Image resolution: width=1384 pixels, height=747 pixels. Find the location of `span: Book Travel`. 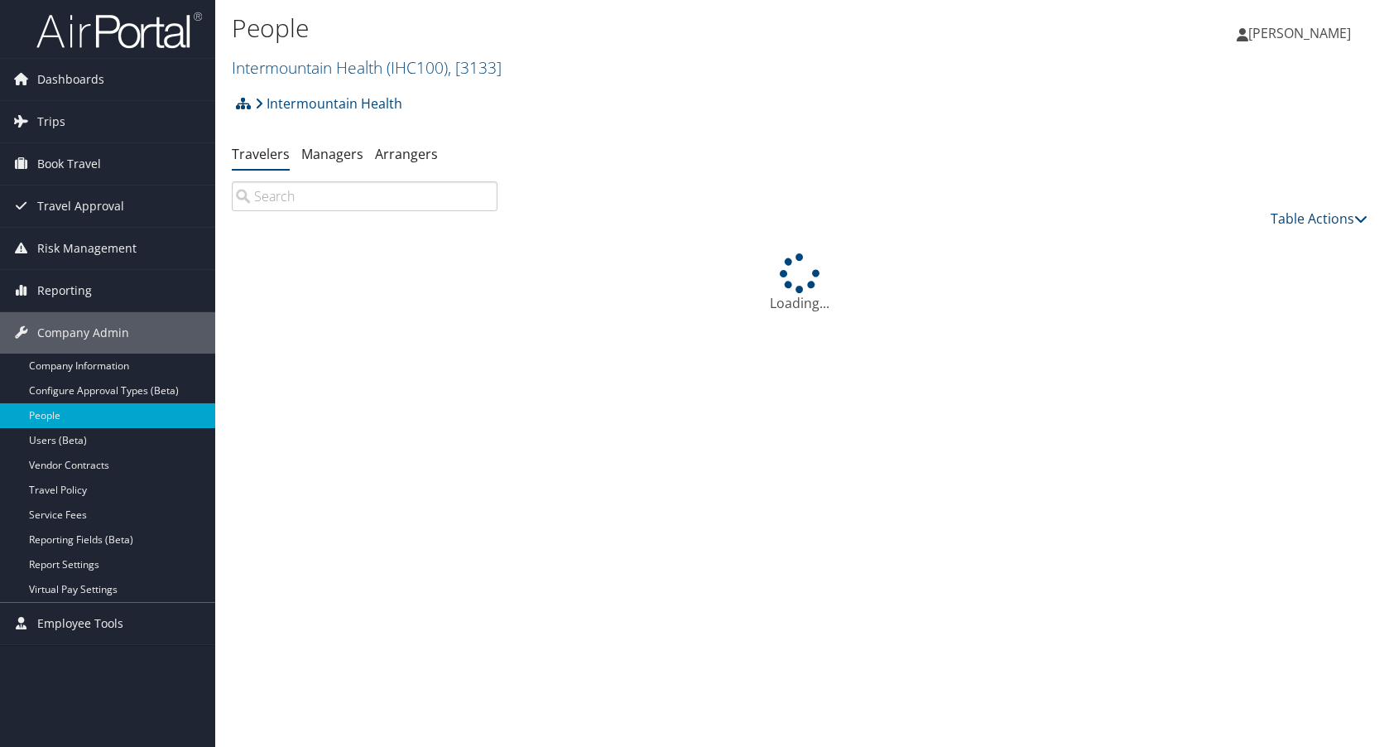

span: Book Travel is located at coordinates (69, 164).